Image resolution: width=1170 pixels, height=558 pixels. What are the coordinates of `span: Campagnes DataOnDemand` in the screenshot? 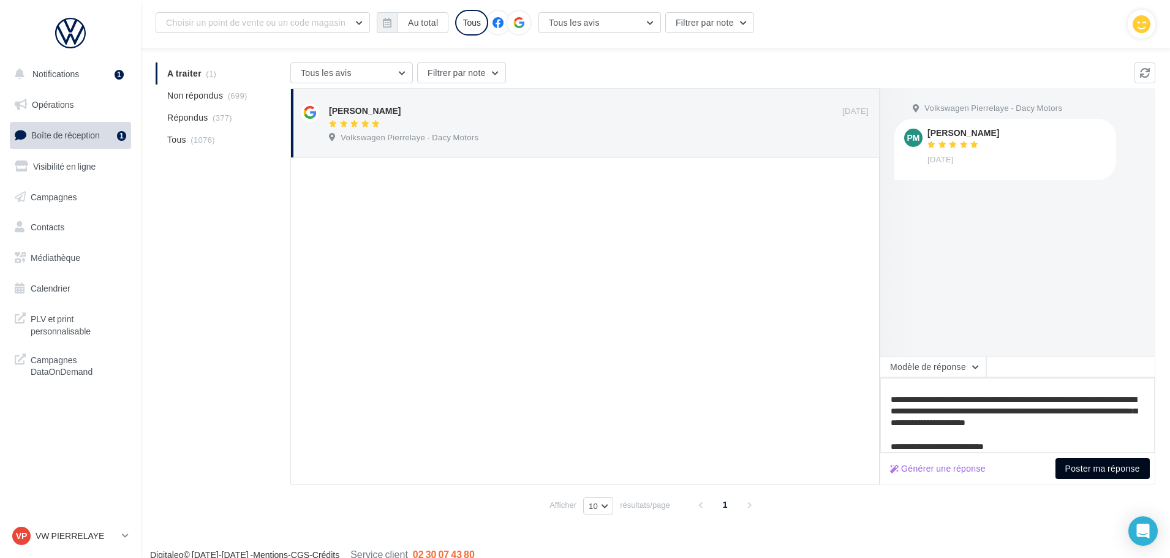 It's located at (78, 365).